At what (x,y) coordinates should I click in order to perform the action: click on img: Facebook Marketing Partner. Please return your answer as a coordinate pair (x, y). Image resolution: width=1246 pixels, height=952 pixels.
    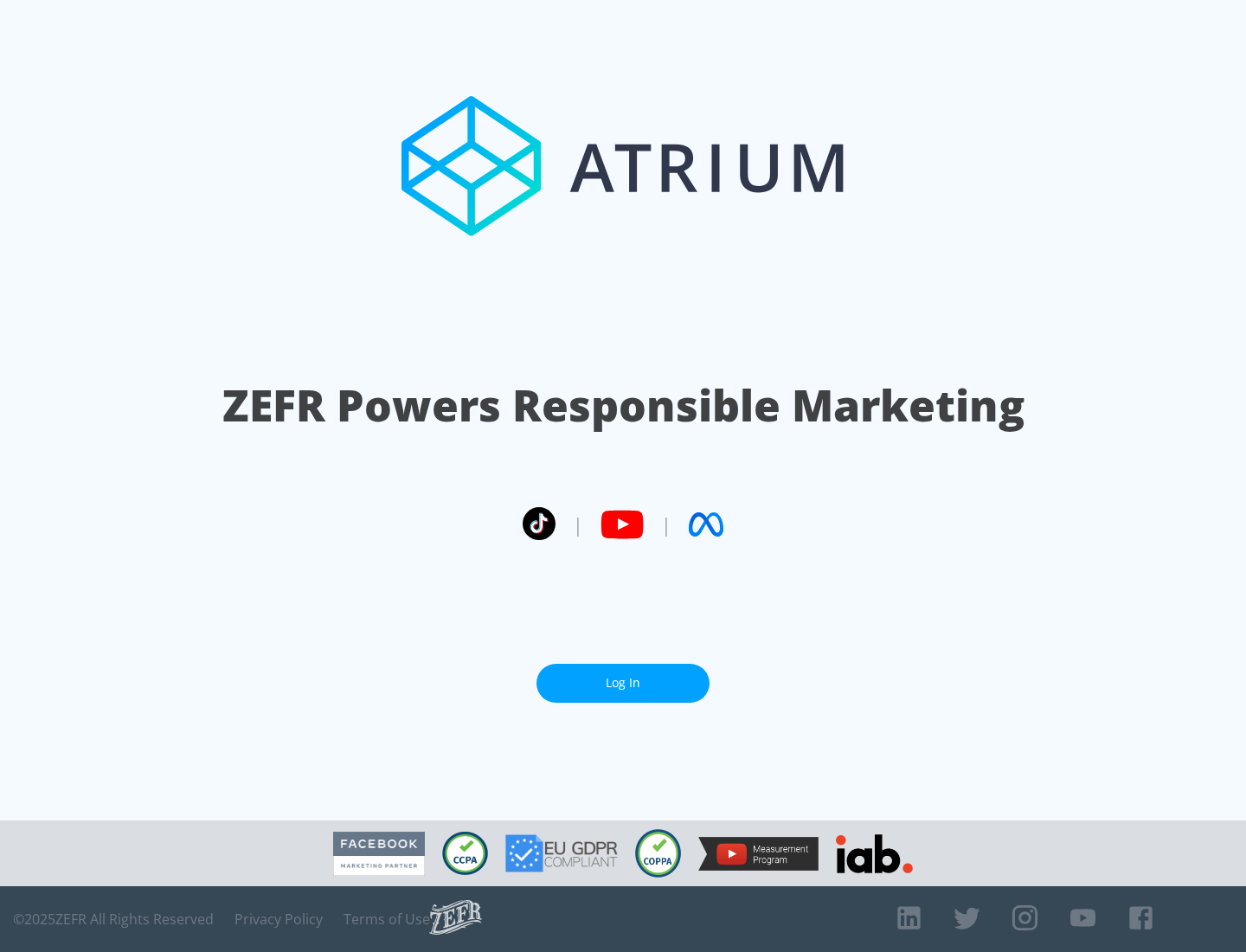
    Looking at the image, I should click on (379, 854).